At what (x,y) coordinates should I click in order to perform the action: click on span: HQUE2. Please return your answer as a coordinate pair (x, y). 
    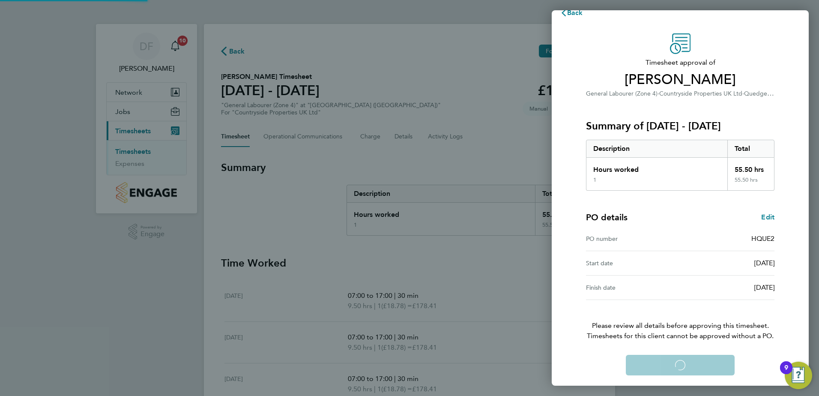
    Looking at the image, I should click on (763, 238).